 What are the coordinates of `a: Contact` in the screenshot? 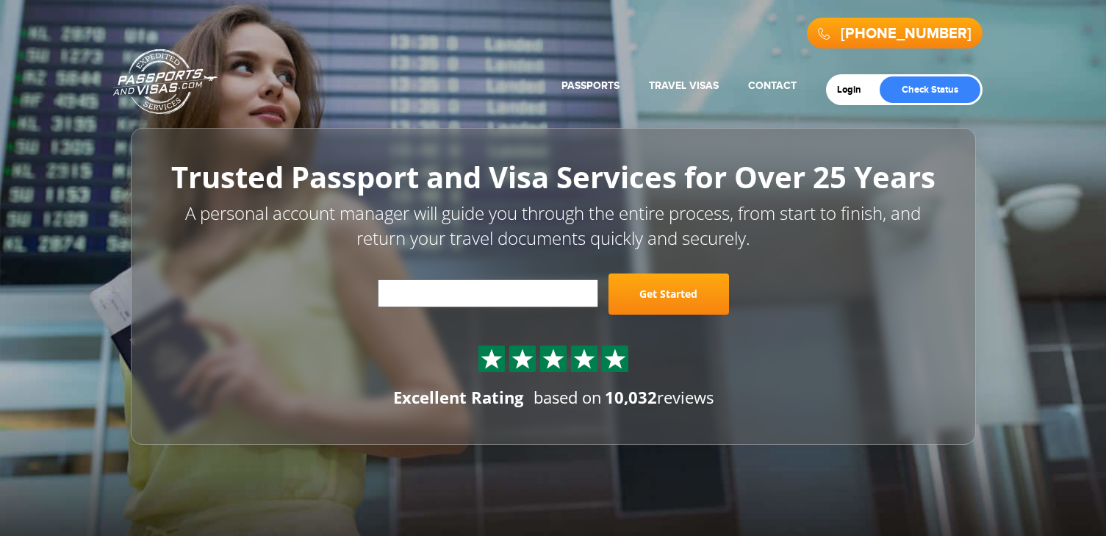 It's located at (773, 85).